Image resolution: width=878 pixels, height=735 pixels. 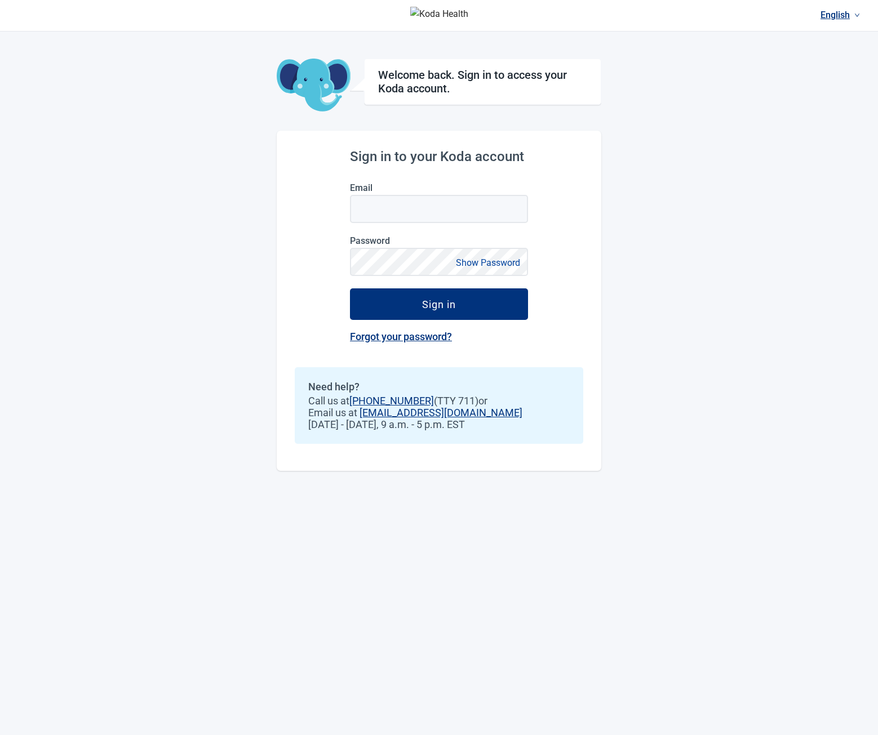 What do you see at coordinates (488, 263) in the screenshot?
I see `button: Show Password` at bounding box center [488, 263].